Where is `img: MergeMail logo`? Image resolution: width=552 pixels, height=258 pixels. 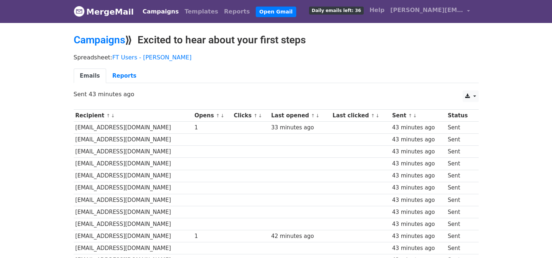
img: MergeMail logo is located at coordinates (79, 11).